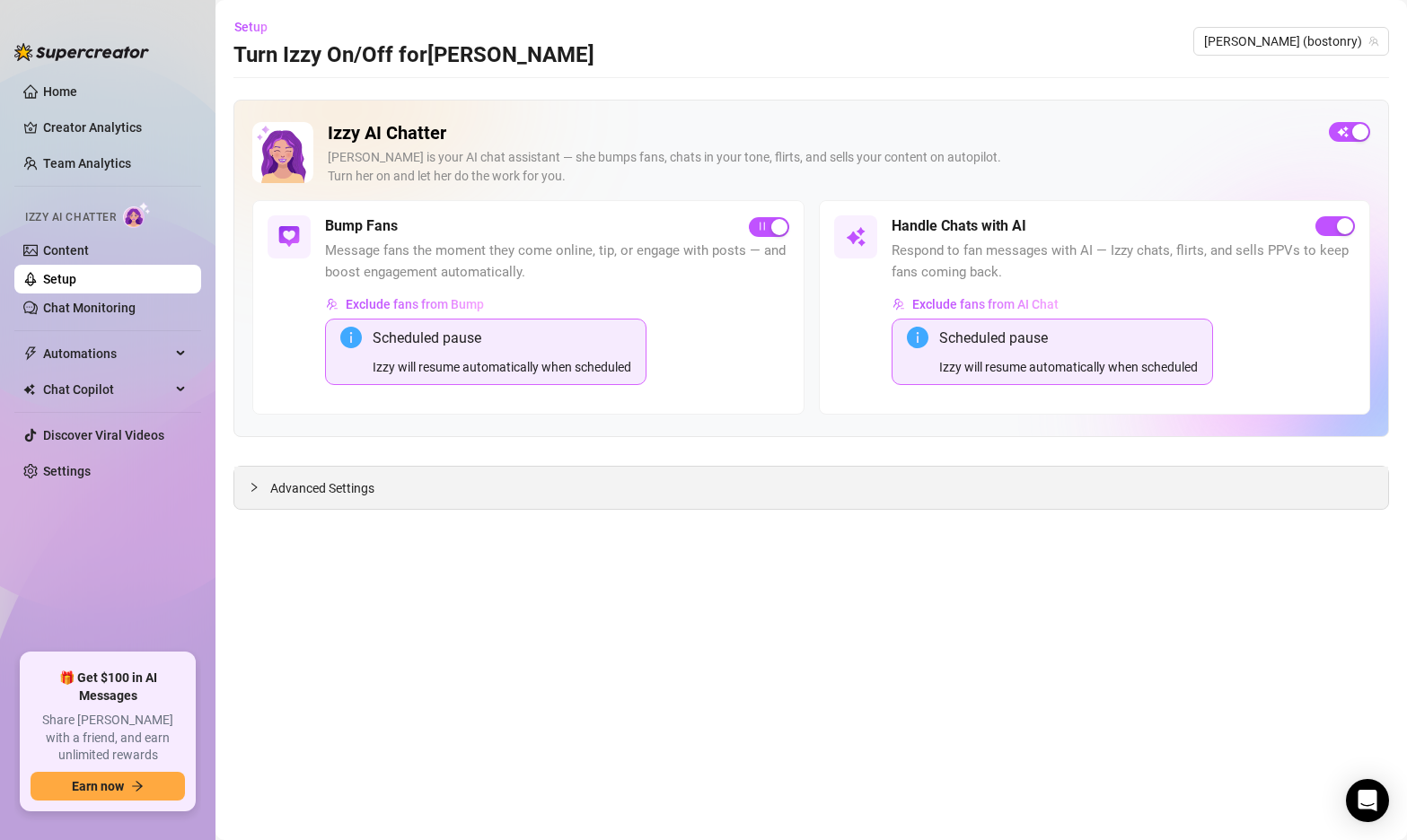 The height and width of the screenshot is (840, 1407). Describe the element at coordinates (66, 250) in the screenshot. I see `a: Content` at that location.